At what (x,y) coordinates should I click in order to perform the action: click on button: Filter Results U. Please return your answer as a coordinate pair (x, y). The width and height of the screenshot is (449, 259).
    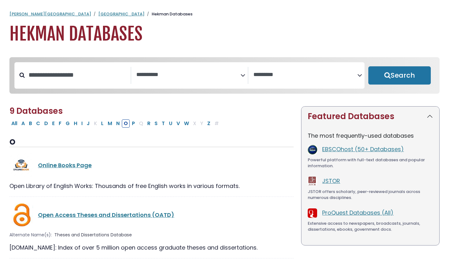
    Looking at the image, I should click on (170, 123).